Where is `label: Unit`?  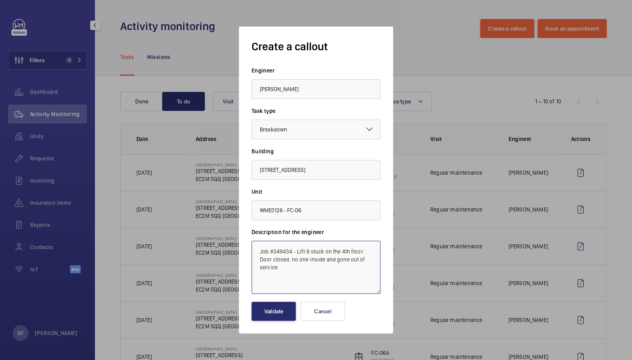
label: Unit is located at coordinates (316, 191).